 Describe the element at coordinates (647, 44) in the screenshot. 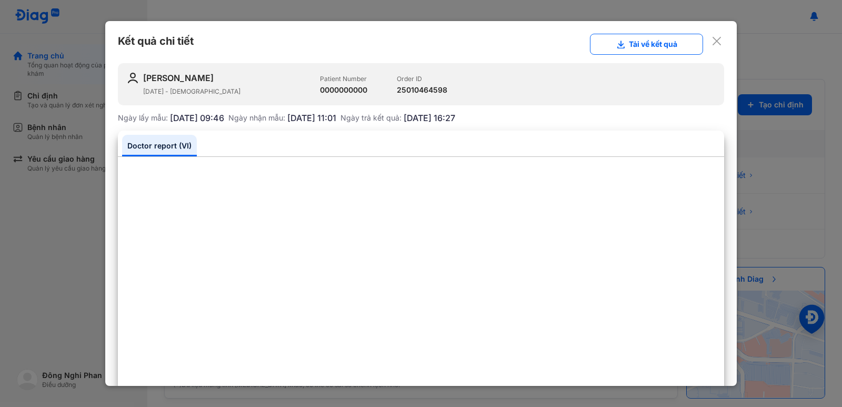

I see `button: Tải về kết quả` at that location.